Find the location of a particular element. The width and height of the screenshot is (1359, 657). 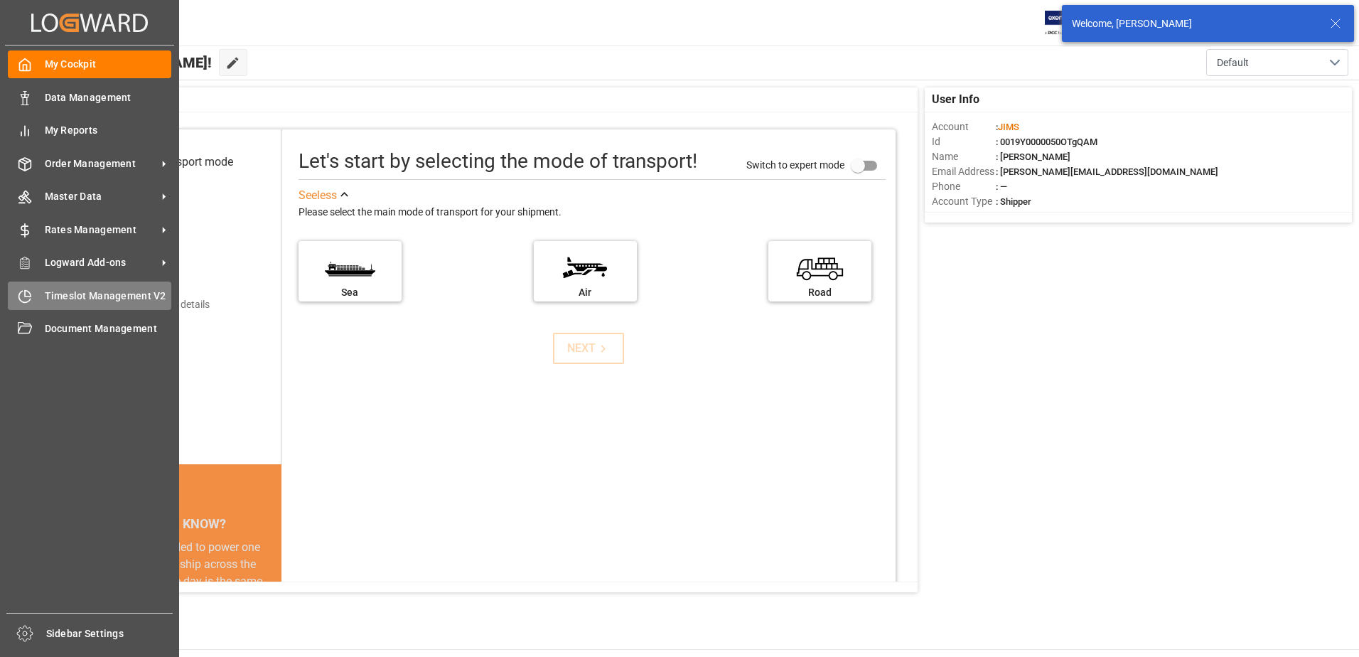

span: Master Data is located at coordinates (101, 196).